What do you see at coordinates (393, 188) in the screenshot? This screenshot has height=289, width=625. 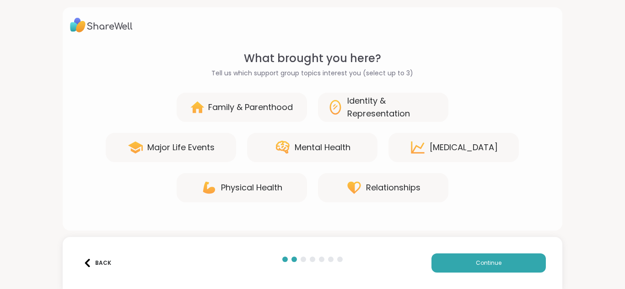 I see `div: Relationships` at bounding box center [393, 188].